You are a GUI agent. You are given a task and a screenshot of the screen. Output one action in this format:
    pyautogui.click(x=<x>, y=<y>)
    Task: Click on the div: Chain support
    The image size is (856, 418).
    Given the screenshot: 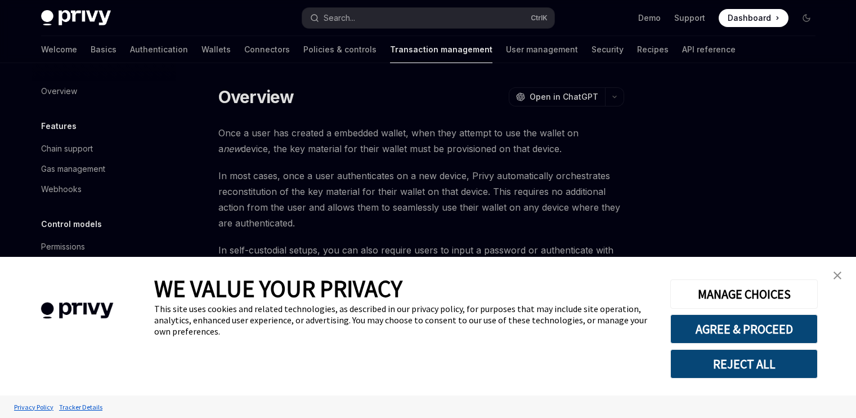 What is the action you would take?
    pyautogui.click(x=67, y=149)
    